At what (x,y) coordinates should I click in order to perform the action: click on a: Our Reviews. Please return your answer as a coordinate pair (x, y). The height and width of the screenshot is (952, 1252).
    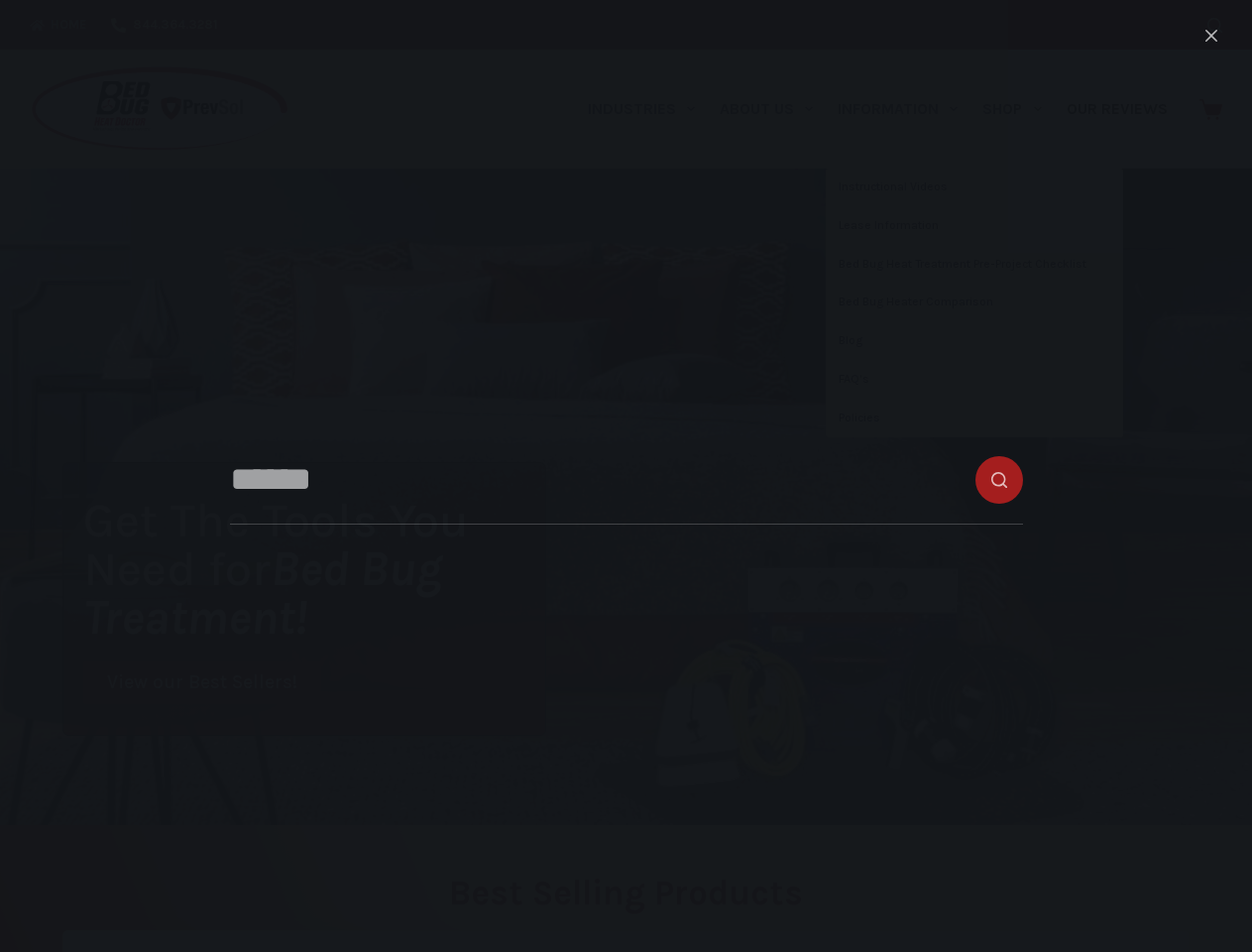
    Looking at the image, I should click on (1117, 109).